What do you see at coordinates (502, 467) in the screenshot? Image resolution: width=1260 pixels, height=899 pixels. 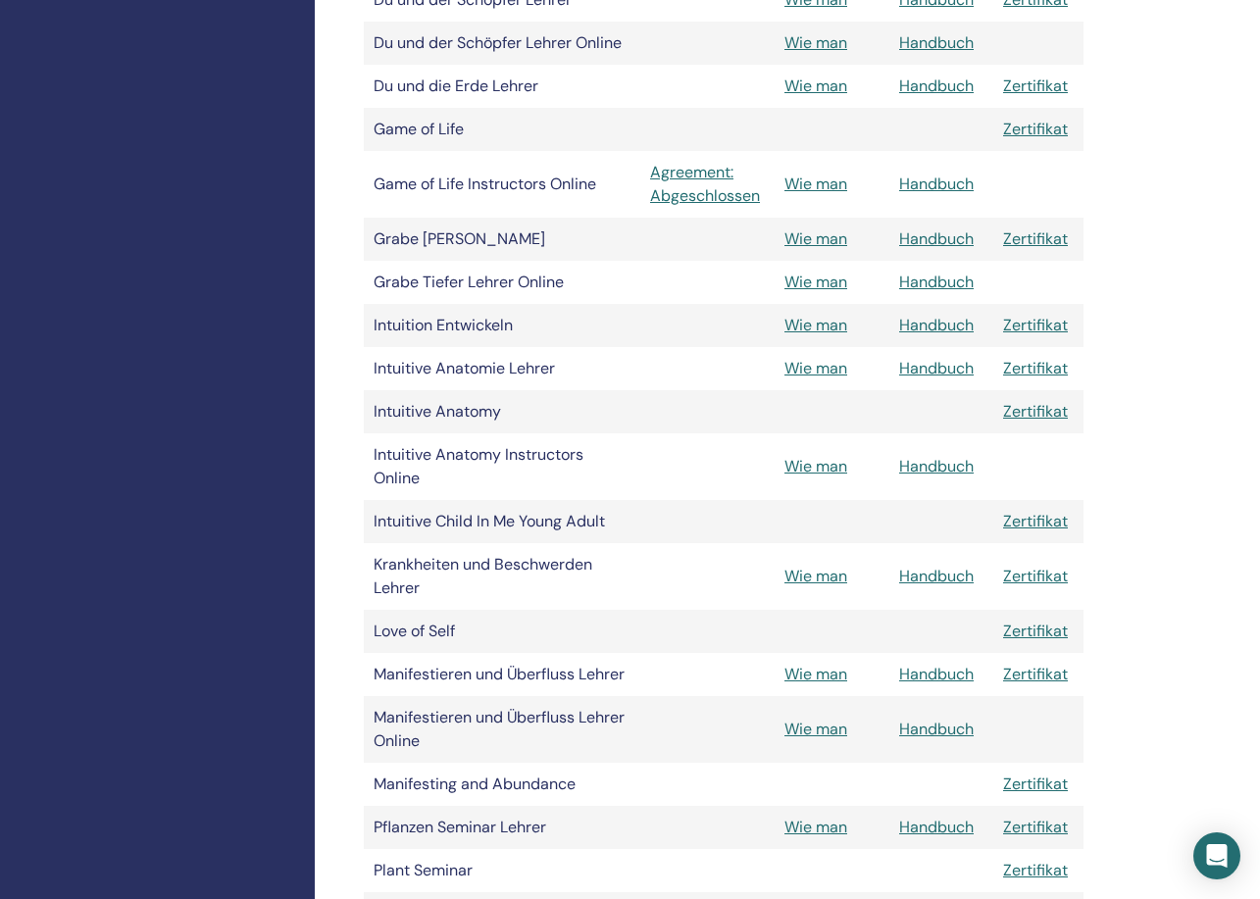 I see `td: Intuitive Anatomy Instructors Online` at bounding box center [502, 467].